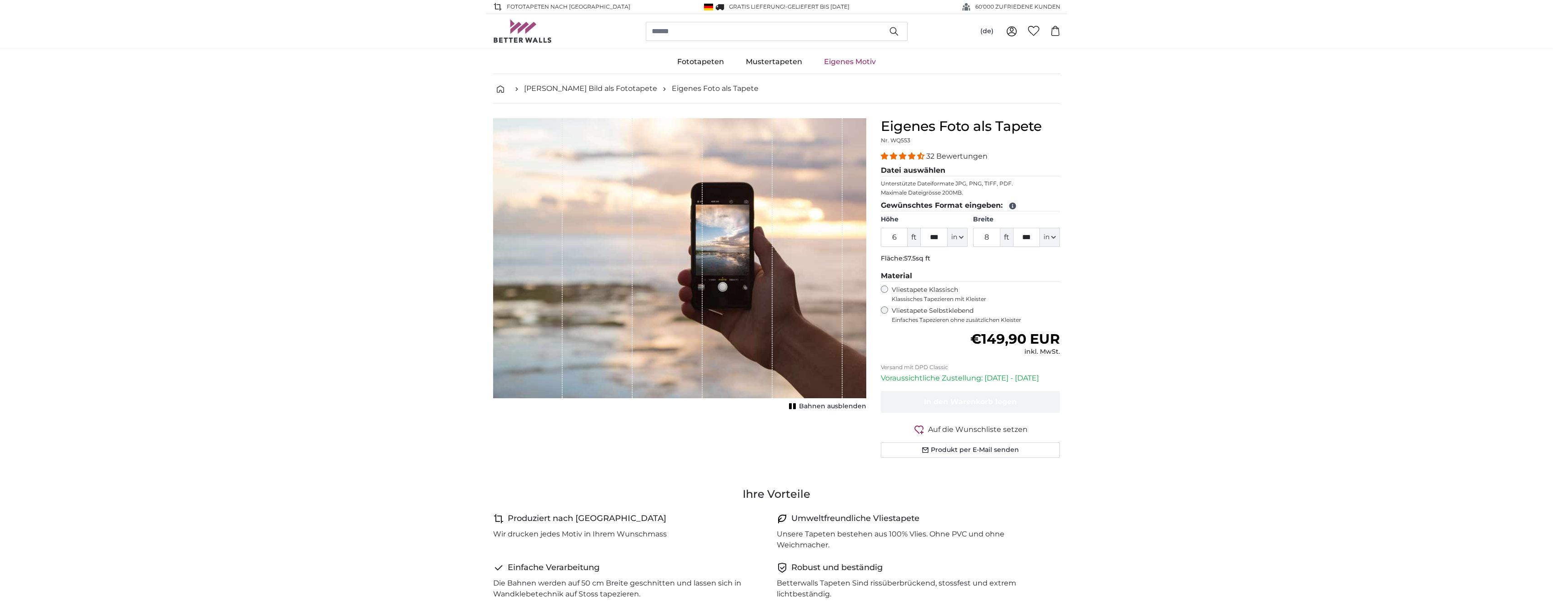 The image size is (1553, 601). Describe the element at coordinates (970, 450) in the screenshot. I see `button: Produkt per E-Mail senden` at that location.